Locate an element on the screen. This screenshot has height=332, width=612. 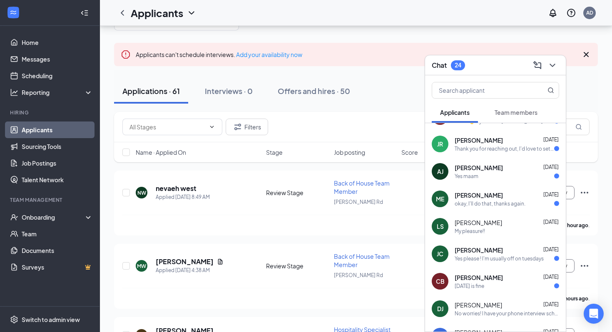
div: My pleasure!! is located at coordinates (470, 231).